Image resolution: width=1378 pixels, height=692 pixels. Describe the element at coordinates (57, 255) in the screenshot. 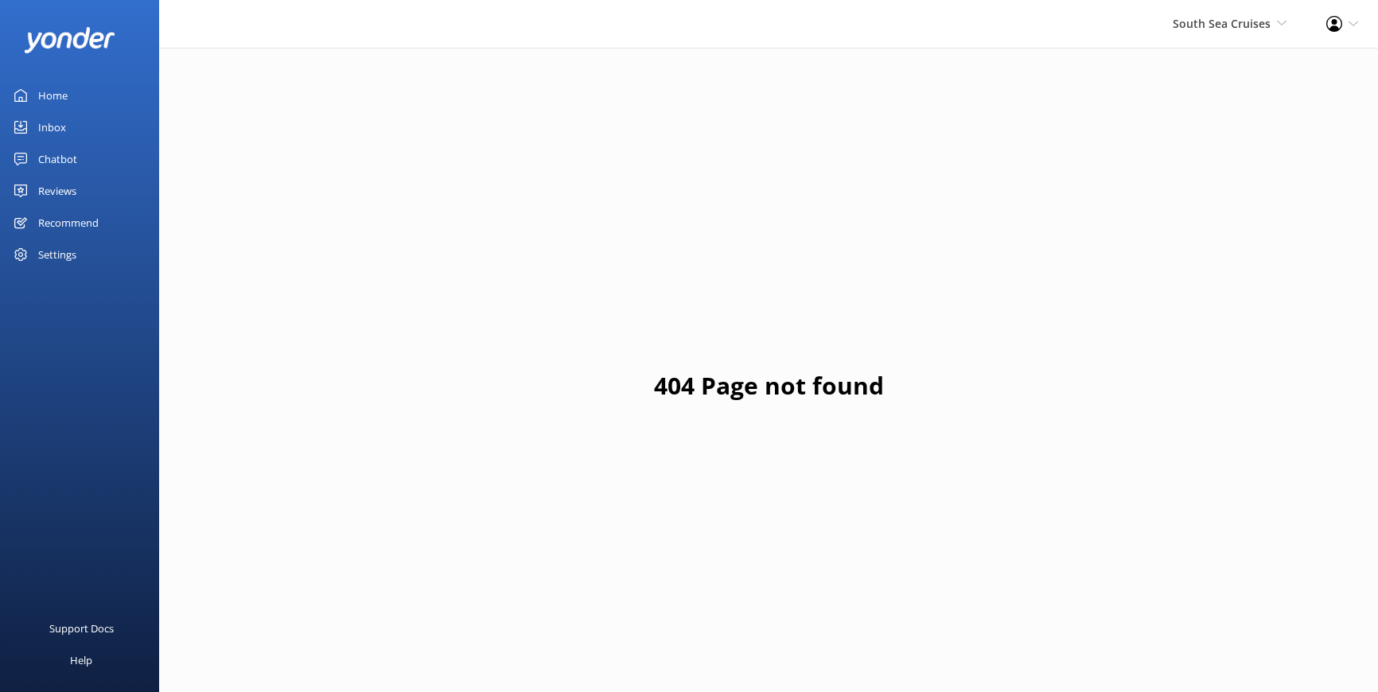

I see `div: Settings` at that location.